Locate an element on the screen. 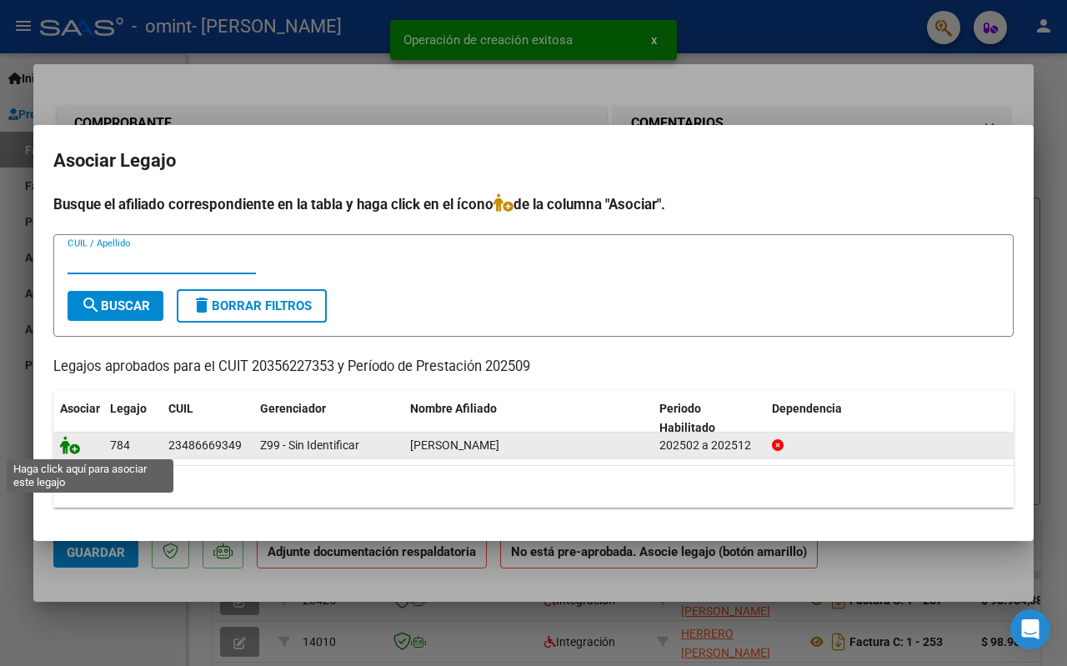 The image size is (1067, 666). datatable-header-cell: Nombre Afiliado is located at coordinates (528, 419).